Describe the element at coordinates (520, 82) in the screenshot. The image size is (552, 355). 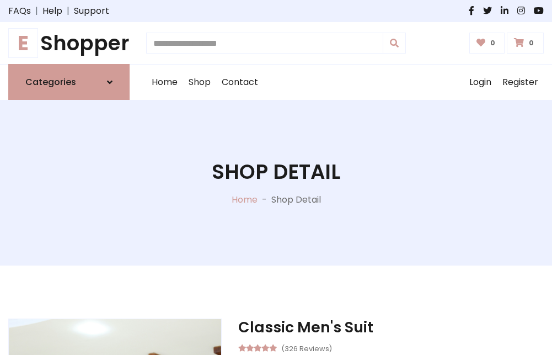
I see `a: Register` at that location.